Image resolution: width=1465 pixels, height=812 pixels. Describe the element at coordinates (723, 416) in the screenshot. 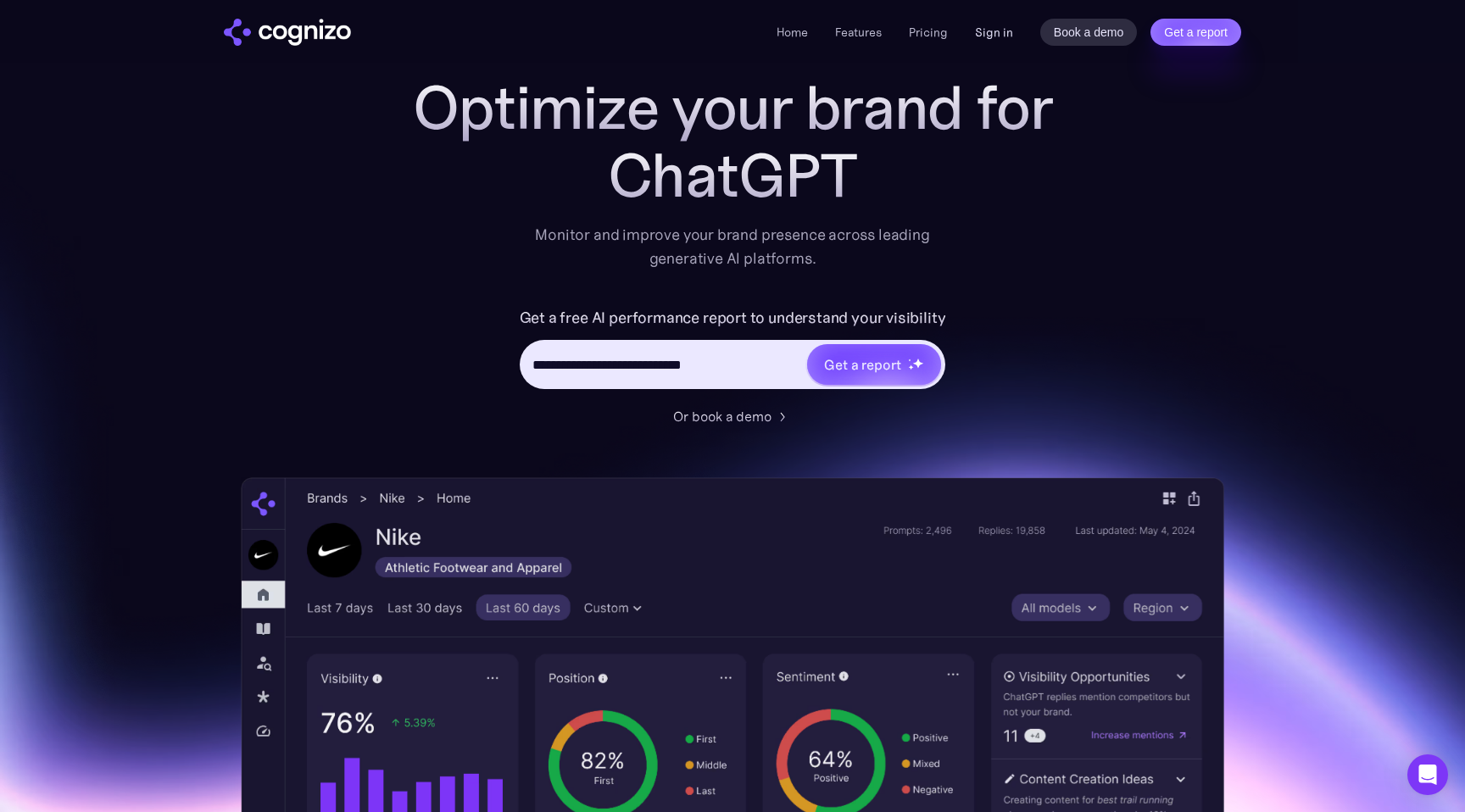

I see `div: Or book a demo` at that location.